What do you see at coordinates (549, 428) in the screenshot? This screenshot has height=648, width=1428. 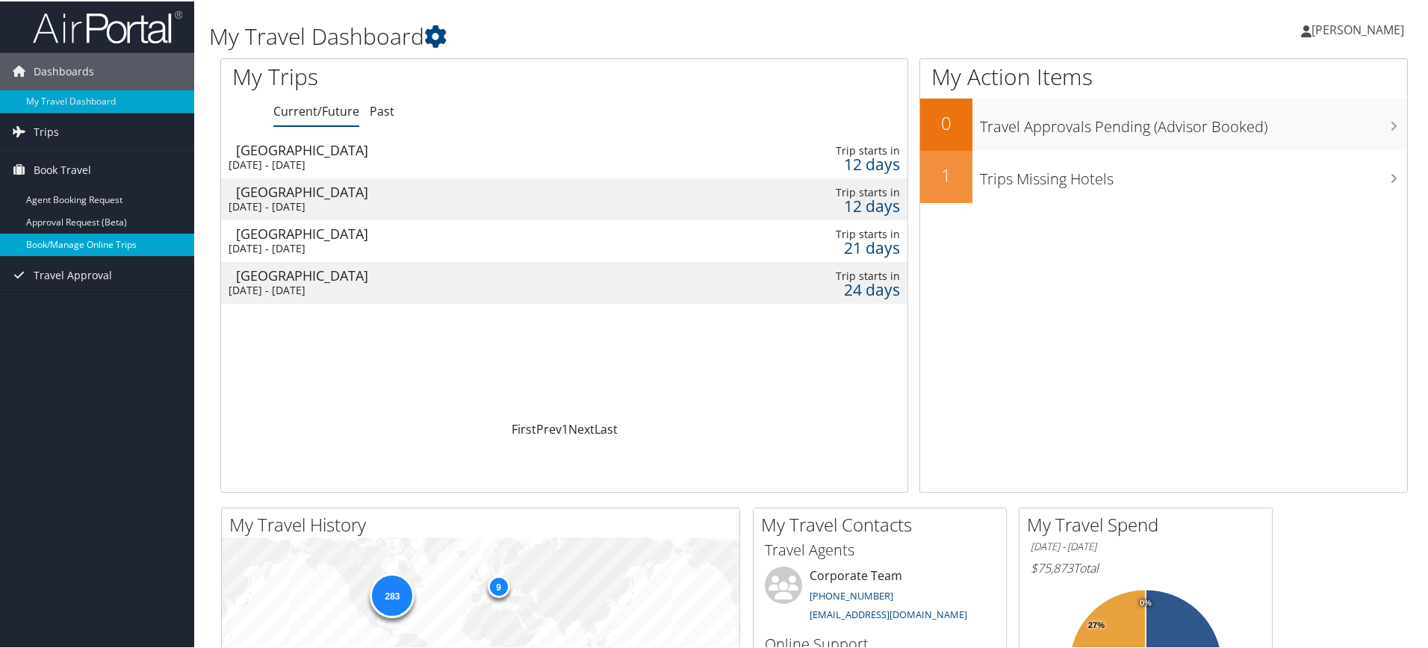 I see `a: Prev` at bounding box center [549, 428].